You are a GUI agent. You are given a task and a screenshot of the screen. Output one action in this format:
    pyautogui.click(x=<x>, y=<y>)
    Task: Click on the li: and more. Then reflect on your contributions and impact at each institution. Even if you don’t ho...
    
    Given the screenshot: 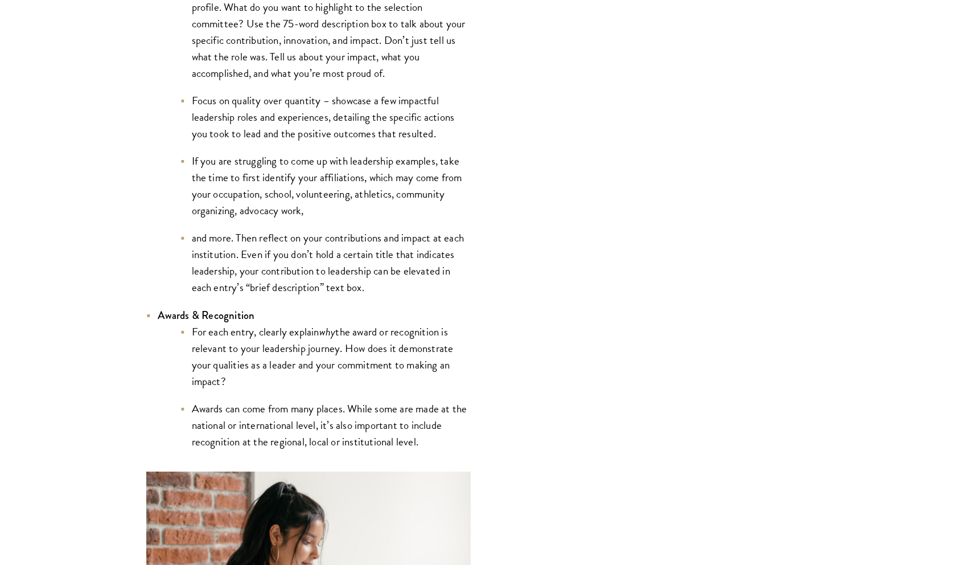 What is the action you would take?
    pyautogui.click(x=326, y=262)
    